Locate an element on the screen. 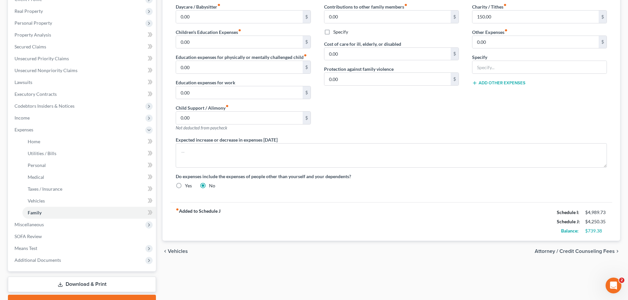  span: Expenses is located at coordinates (24, 130).